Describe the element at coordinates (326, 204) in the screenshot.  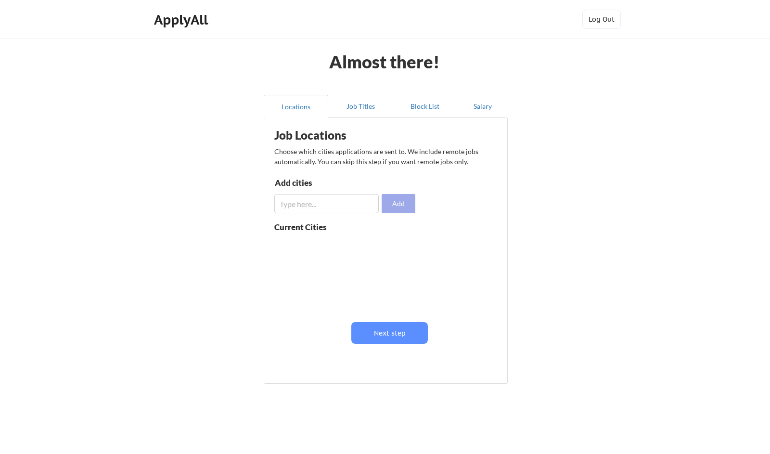
I see `input: Type here...` at that location.